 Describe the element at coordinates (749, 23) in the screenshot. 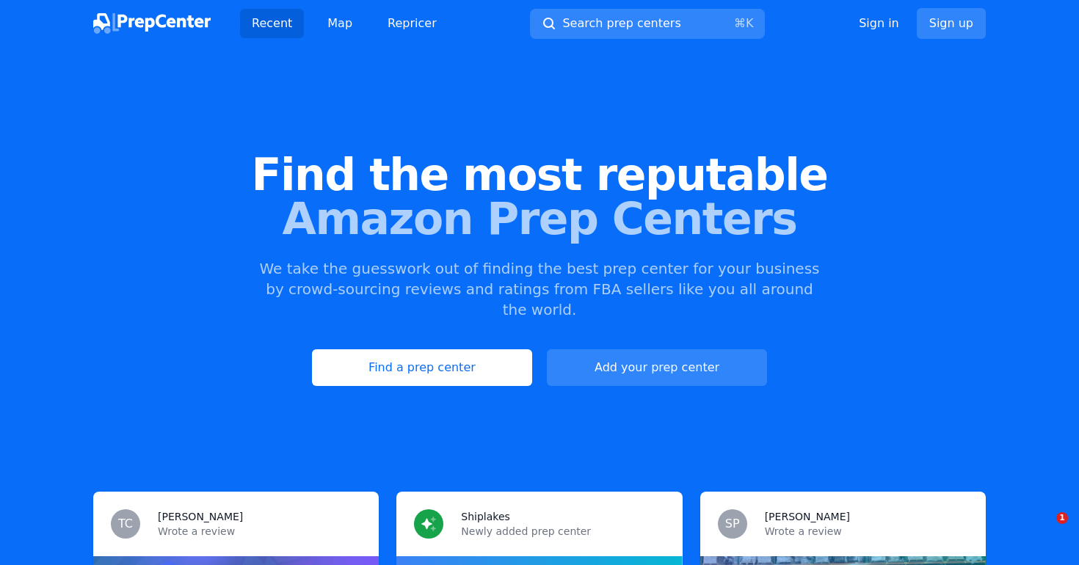

I see `kbd: K` at that location.